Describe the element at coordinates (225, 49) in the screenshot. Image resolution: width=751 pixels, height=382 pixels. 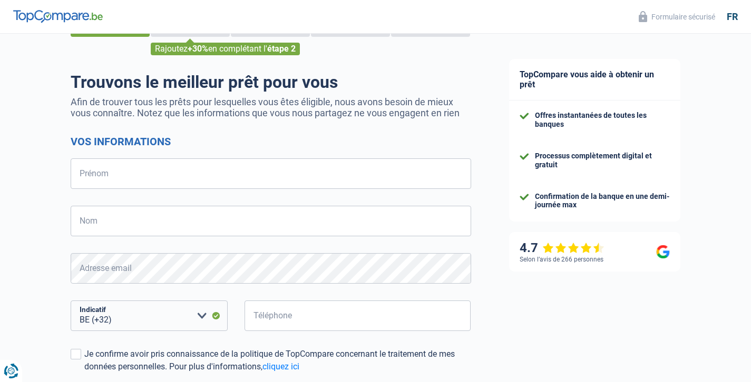
I see `div: Rajoutez en complétant l'` at that location.